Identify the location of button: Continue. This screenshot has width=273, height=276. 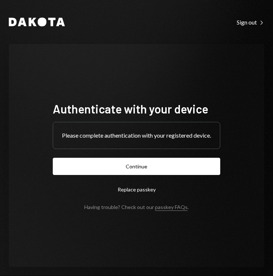
(136, 166).